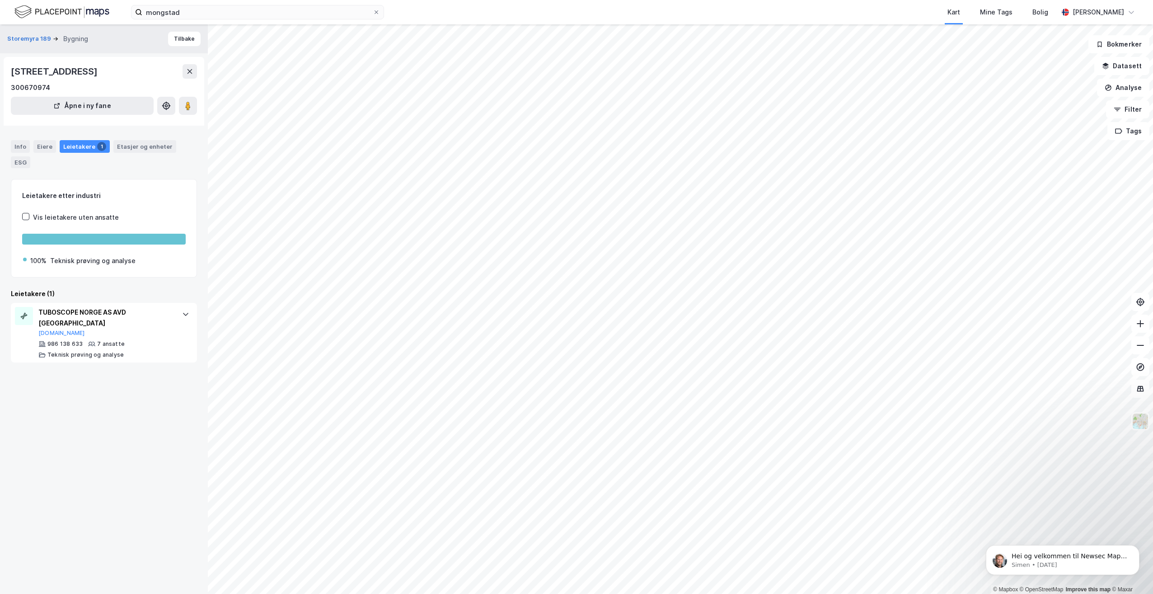 The width and height of the screenshot is (1153, 594). I want to click on div: 100%, so click(38, 261).